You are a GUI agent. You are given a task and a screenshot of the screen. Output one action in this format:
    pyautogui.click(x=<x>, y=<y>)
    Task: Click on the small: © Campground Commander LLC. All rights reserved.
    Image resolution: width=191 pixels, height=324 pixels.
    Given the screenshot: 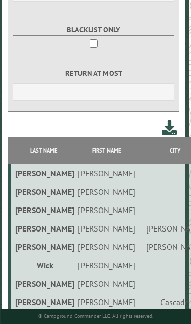 What is the action you would take?
    pyautogui.click(x=96, y=315)
    